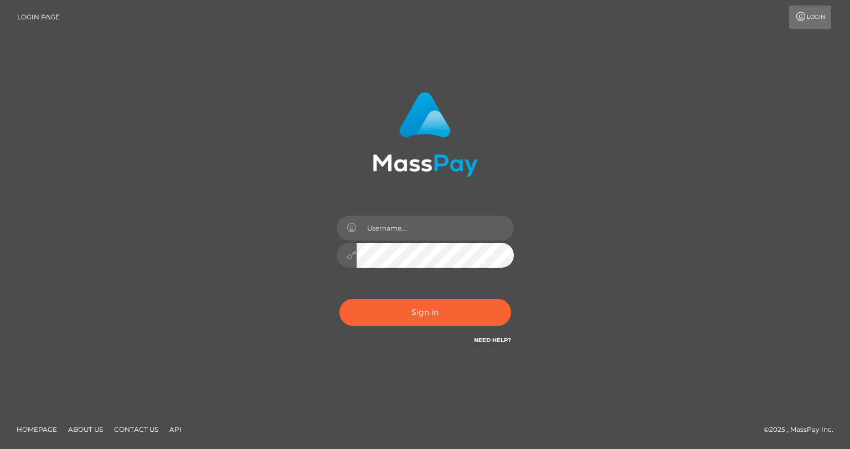 Image resolution: width=850 pixels, height=449 pixels. What do you see at coordinates (136, 429) in the screenshot?
I see `a: Contact Us` at bounding box center [136, 429].